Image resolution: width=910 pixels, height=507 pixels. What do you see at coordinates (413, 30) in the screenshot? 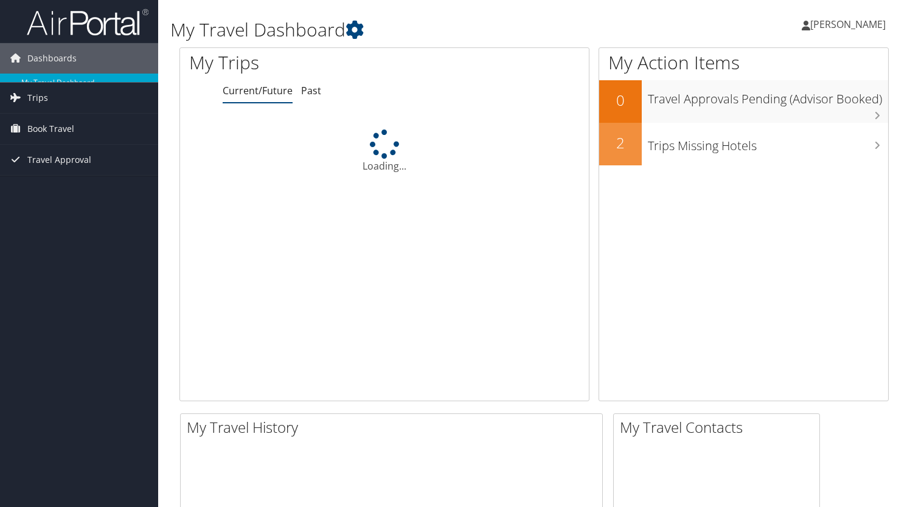
I see `h1: My Travel Dashboard` at bounding box center [413, 30].